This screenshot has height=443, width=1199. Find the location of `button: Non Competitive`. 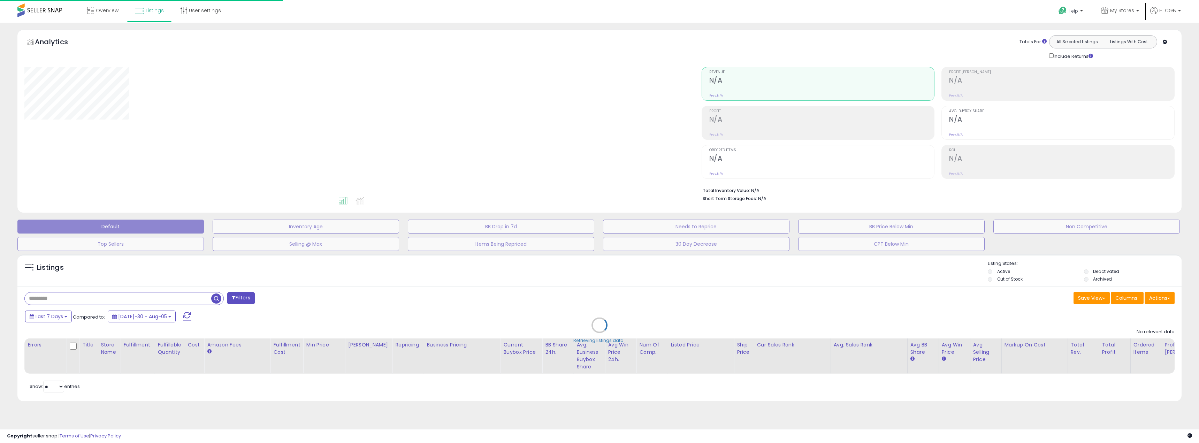

button: Non Competitive is located at coordinates (1087, 227).